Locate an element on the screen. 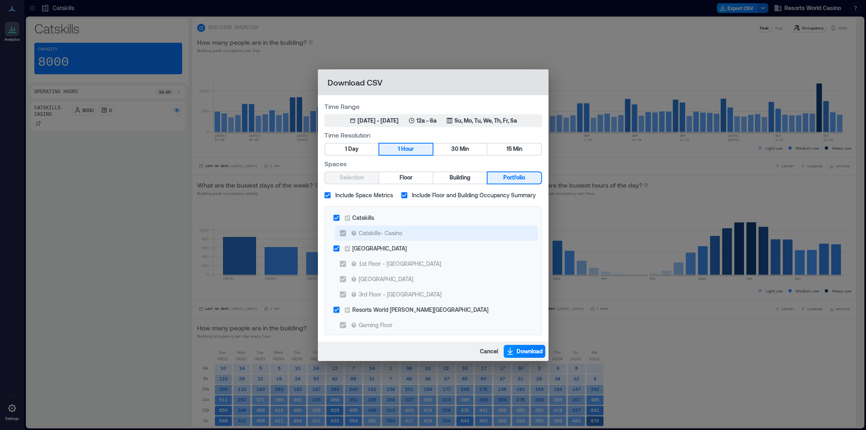 This screenshot has width=866, height=430. span: 30 is located at coordinates (455, 149).